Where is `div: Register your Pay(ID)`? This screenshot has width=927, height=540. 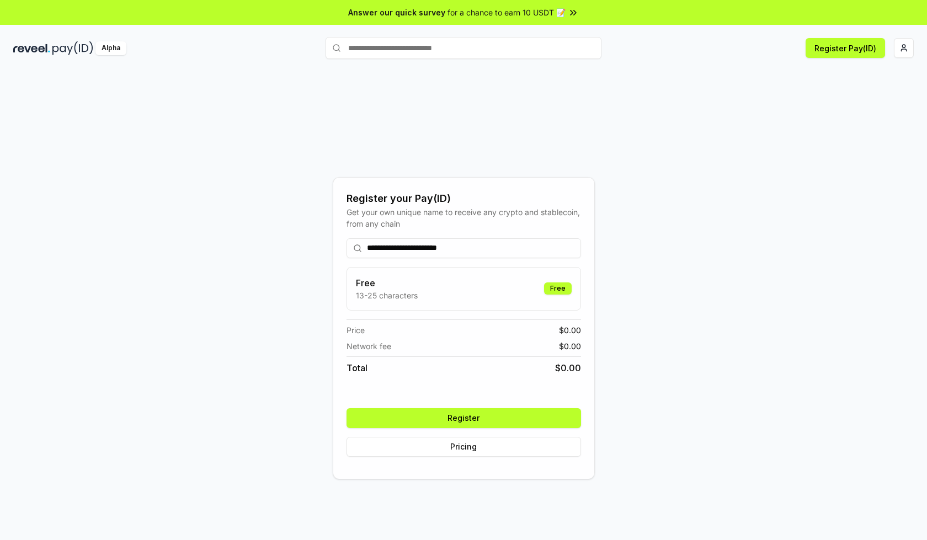 div: Register your Pay(ID) is located at coordinates (464, 199).